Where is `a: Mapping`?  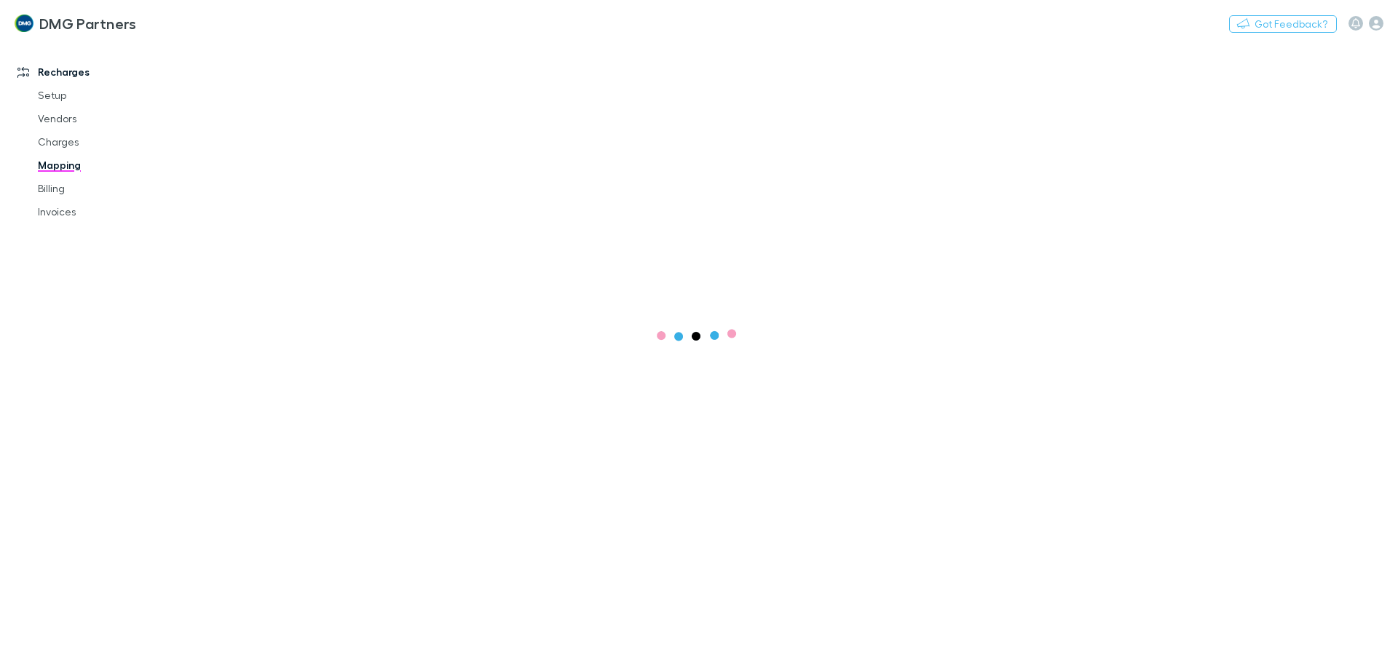 a: Mapping is located at coordinates (110, 165).